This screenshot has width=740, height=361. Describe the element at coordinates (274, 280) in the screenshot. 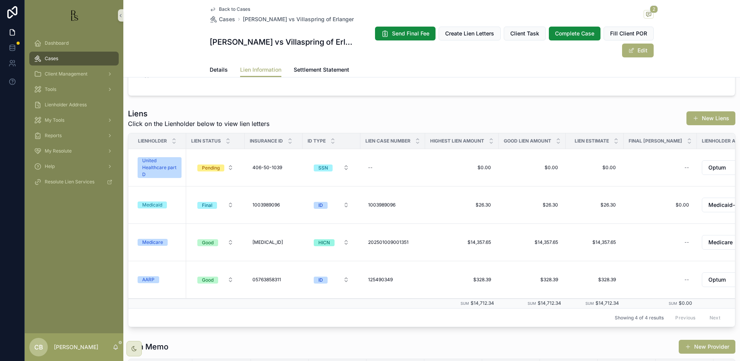

I see `a: 05763858311` at that location.